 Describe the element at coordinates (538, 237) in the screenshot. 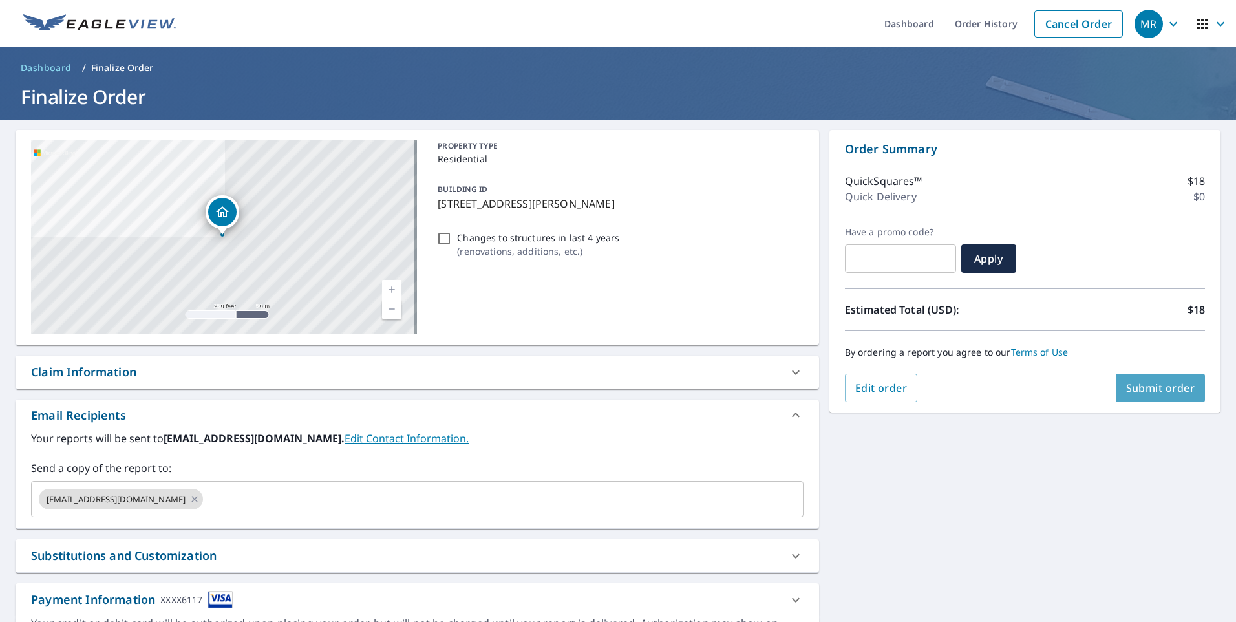

I see `p: Changes to structures in last 4 years` at that location.